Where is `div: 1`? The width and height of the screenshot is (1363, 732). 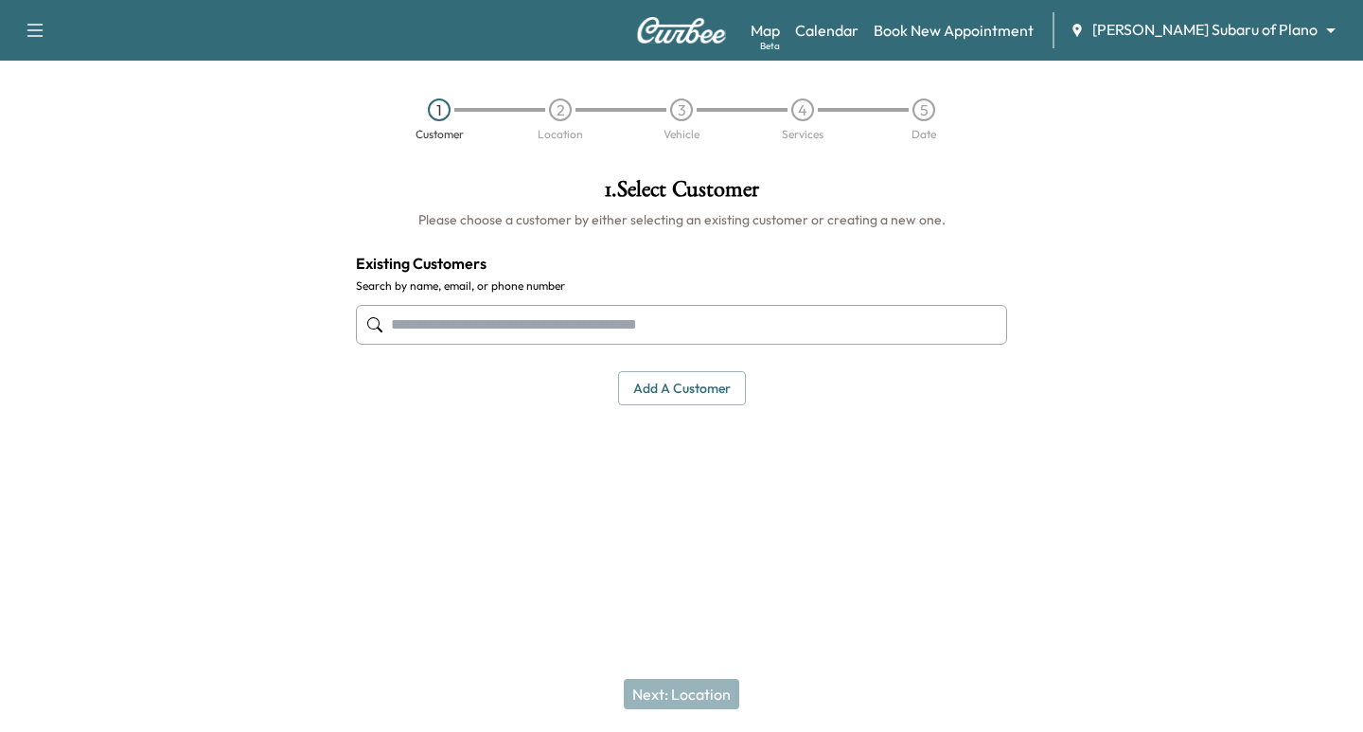 div: 1 is located at coordinates (439, 110).